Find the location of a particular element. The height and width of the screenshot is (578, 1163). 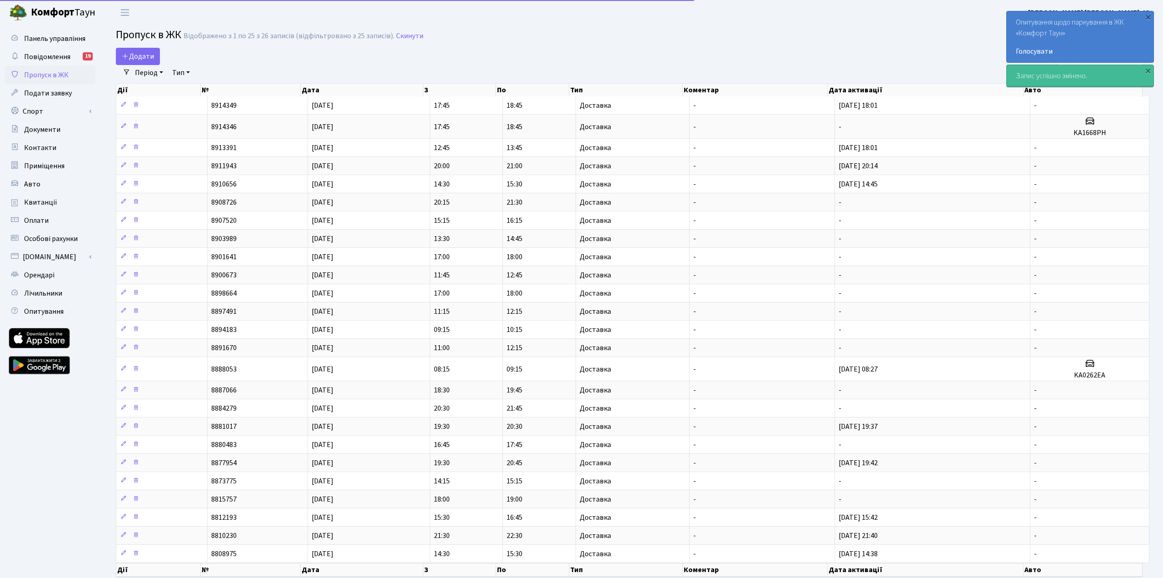

span: 11:15 is located at coordinates (442, 311).